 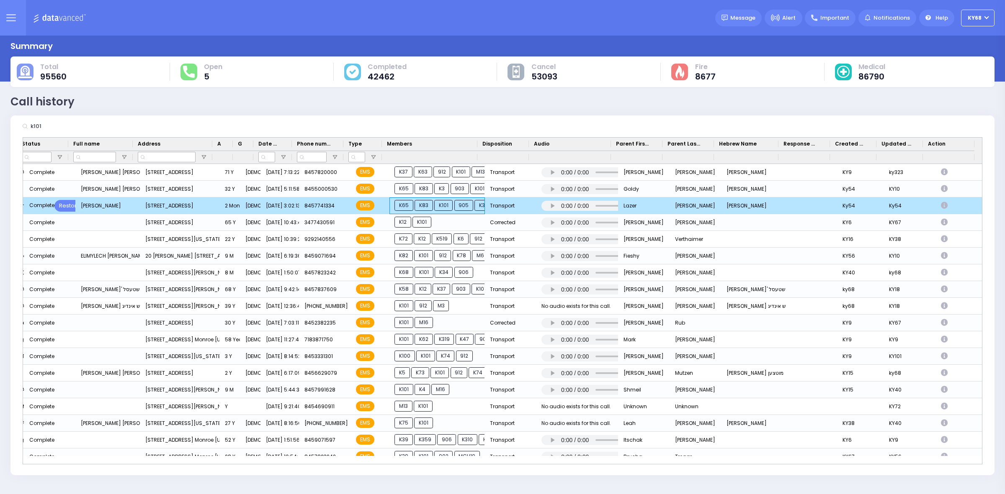 I want to click on div: Y, so click(x=230, y=407).